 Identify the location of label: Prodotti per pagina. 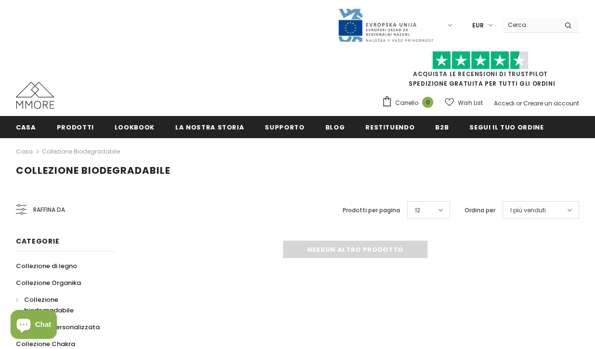
(371, 210).